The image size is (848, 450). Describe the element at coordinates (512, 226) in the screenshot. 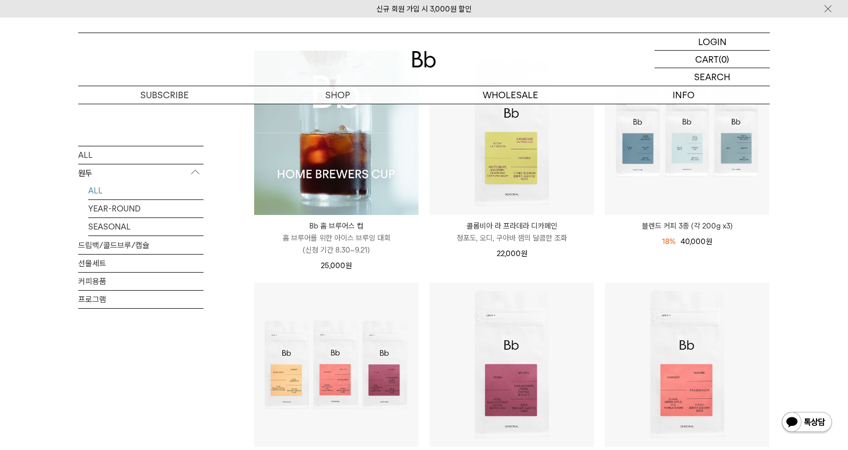

I see `p: 콜롬비아 라 프라데라 디카페인` at that location.